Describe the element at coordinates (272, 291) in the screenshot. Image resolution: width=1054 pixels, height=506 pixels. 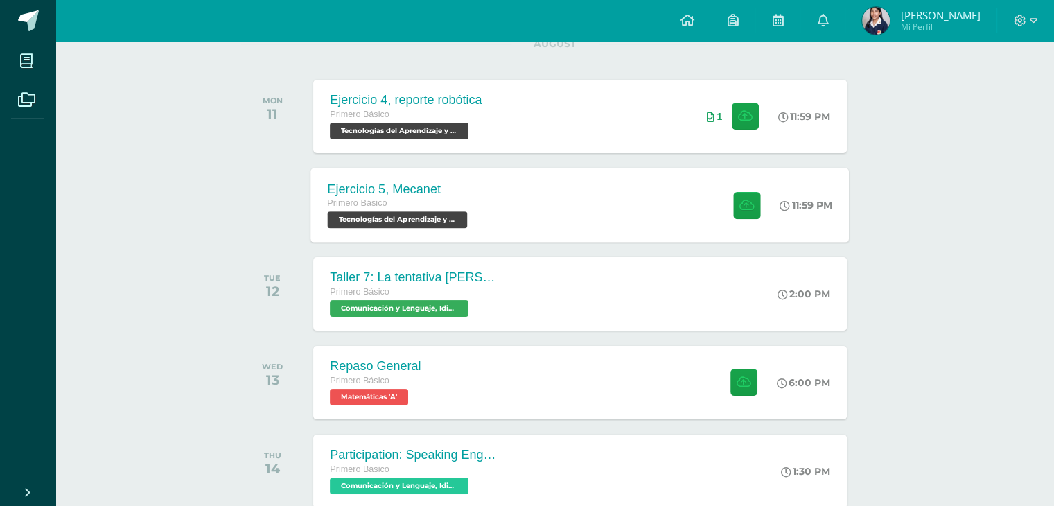
I see `div: 12` at that location.